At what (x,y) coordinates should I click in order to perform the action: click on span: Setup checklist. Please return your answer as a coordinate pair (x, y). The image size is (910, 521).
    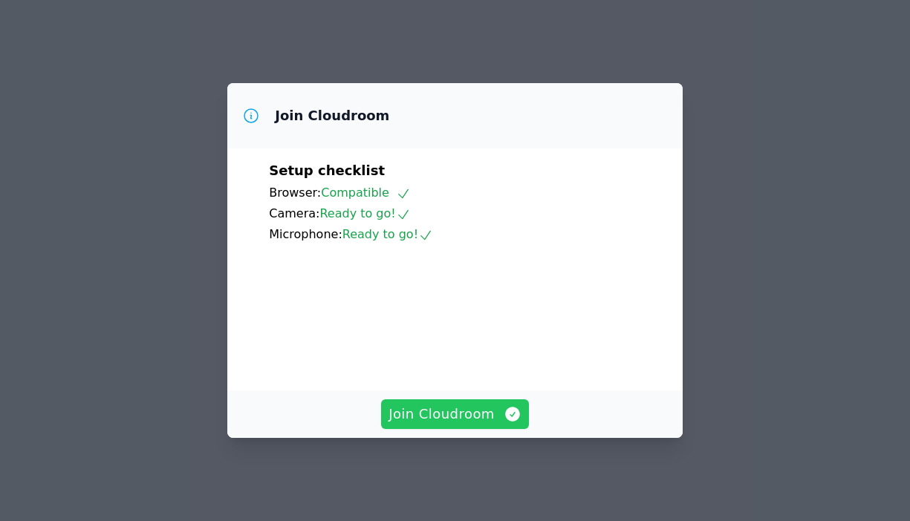
    Looking at the image, I should click on (327, 170).